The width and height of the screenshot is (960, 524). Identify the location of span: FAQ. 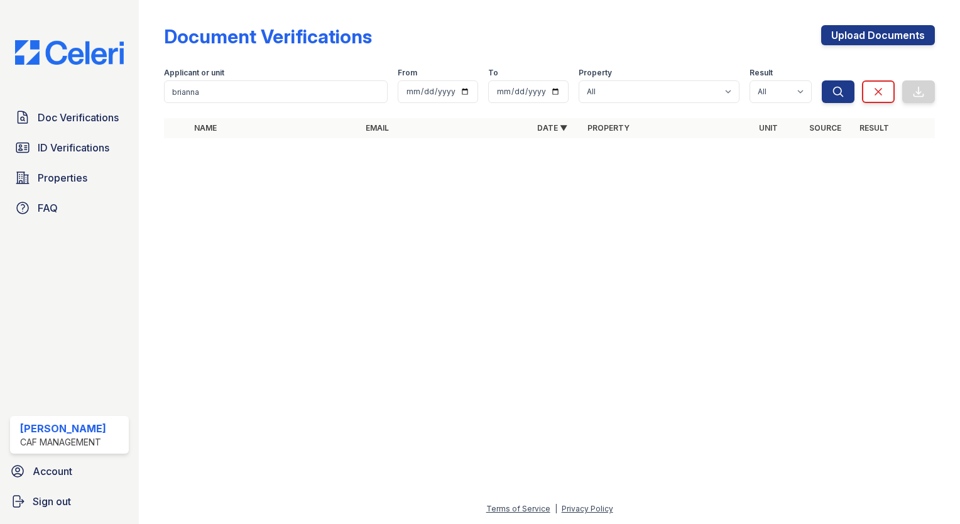
(48, 208).